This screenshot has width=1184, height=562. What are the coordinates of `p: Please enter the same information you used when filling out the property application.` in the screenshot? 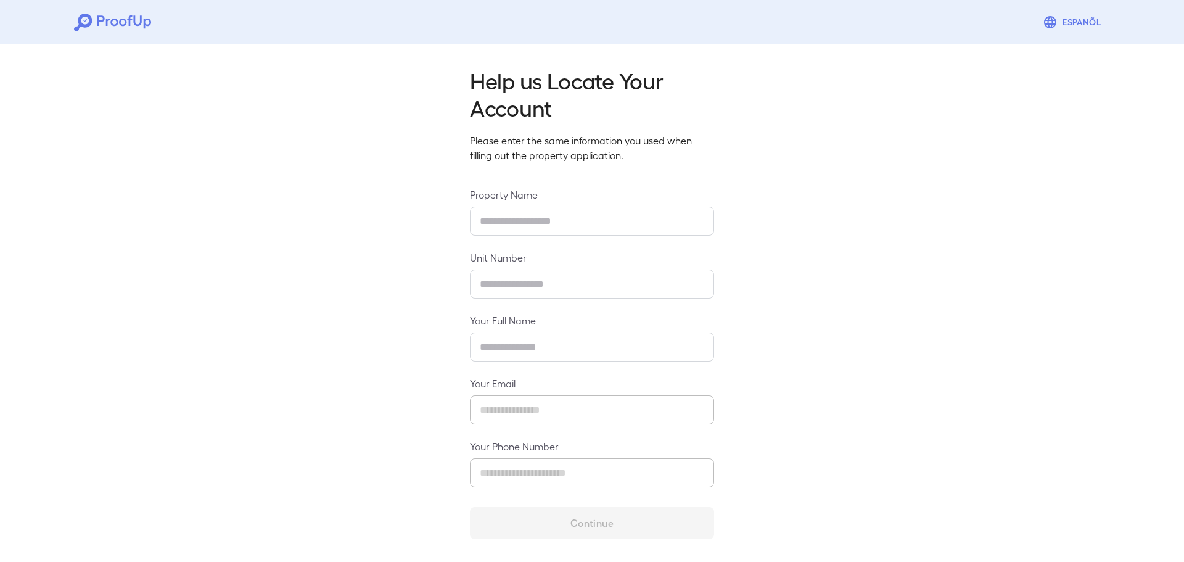 It's located at (592, 148).